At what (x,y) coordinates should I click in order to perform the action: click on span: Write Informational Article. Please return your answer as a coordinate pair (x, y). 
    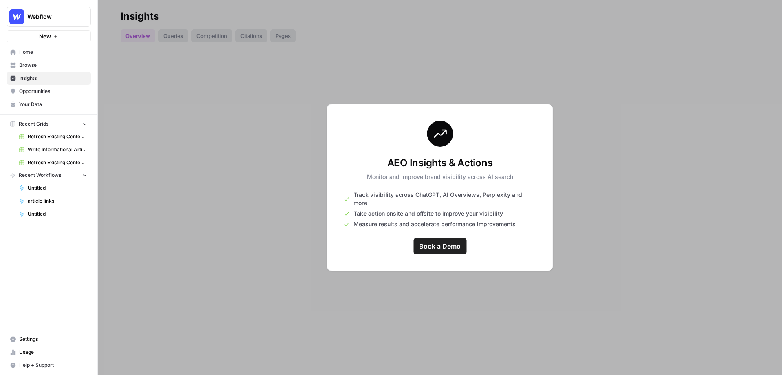
    Looking at the image, I should click on (57, 149).